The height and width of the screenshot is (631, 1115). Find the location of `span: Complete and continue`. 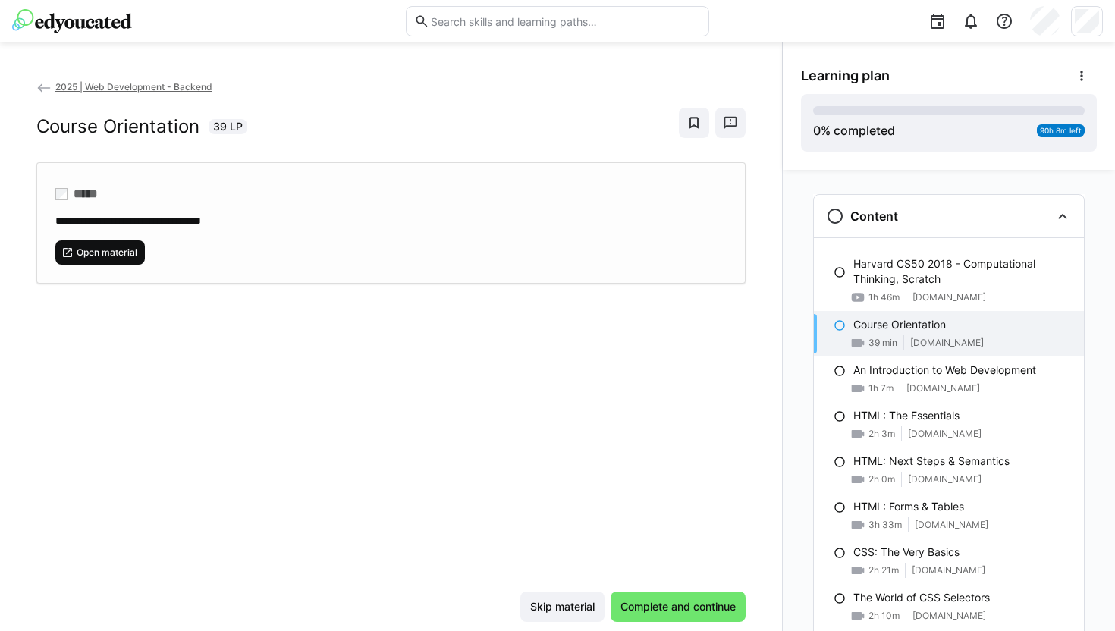

span: Complete and continue is located at coordinates (678, 607).